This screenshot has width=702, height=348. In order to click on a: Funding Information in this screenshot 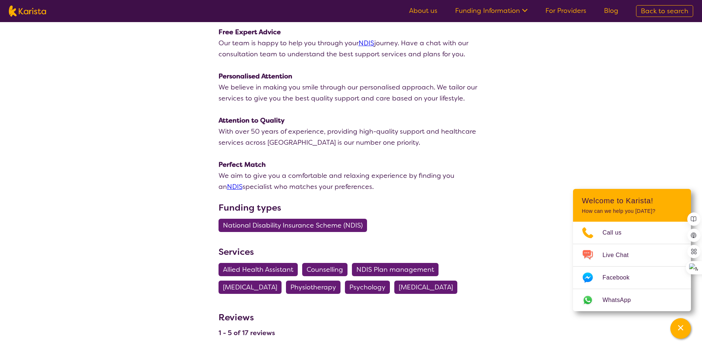, I will do `click(491, 11)`.